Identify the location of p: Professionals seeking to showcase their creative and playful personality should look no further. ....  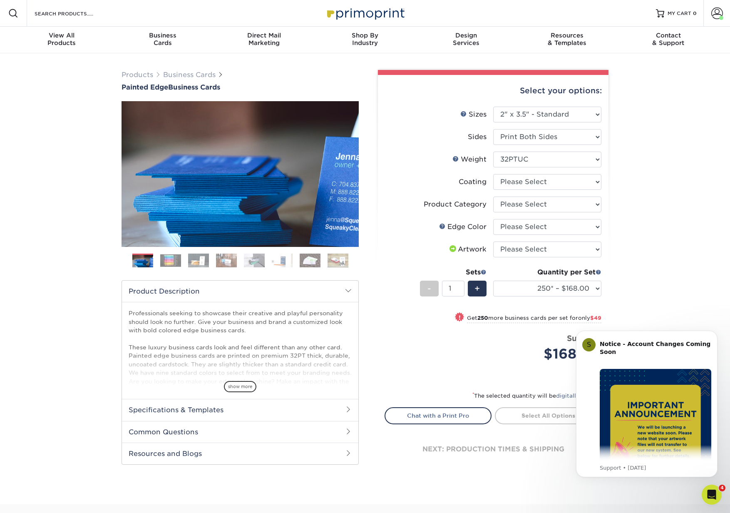
(240, 389).